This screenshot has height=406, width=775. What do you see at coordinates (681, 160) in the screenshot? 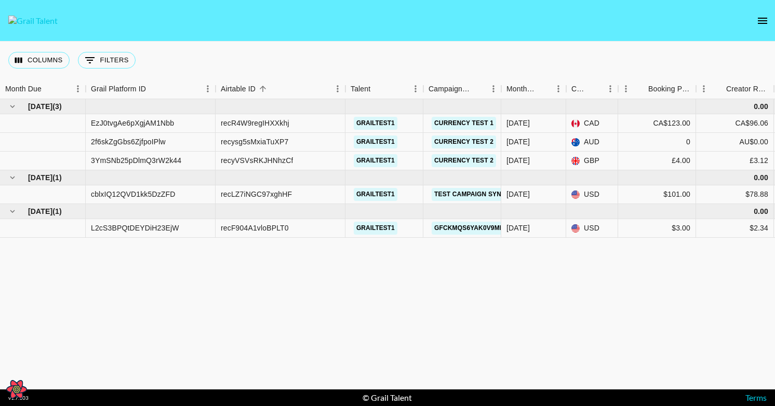
I see `div: £4.00` at bounding box center [681, 160].